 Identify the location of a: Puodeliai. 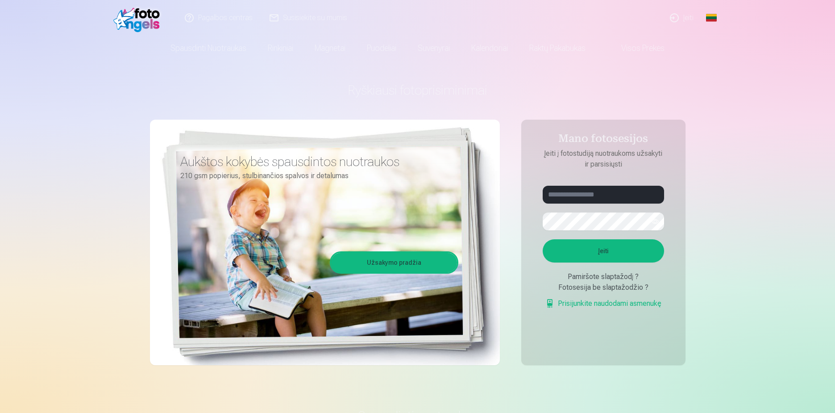
(382, 48).